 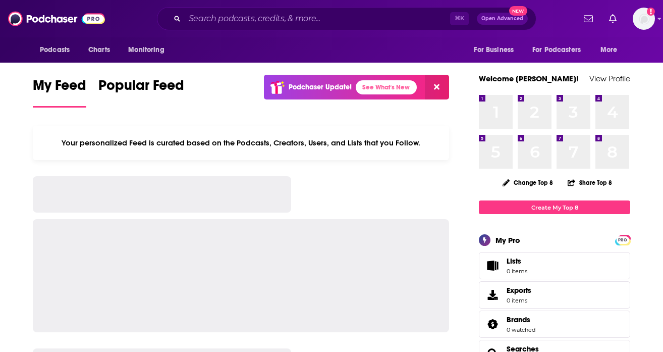 I want to click on a: View Profile, so click(x=609, y=78).